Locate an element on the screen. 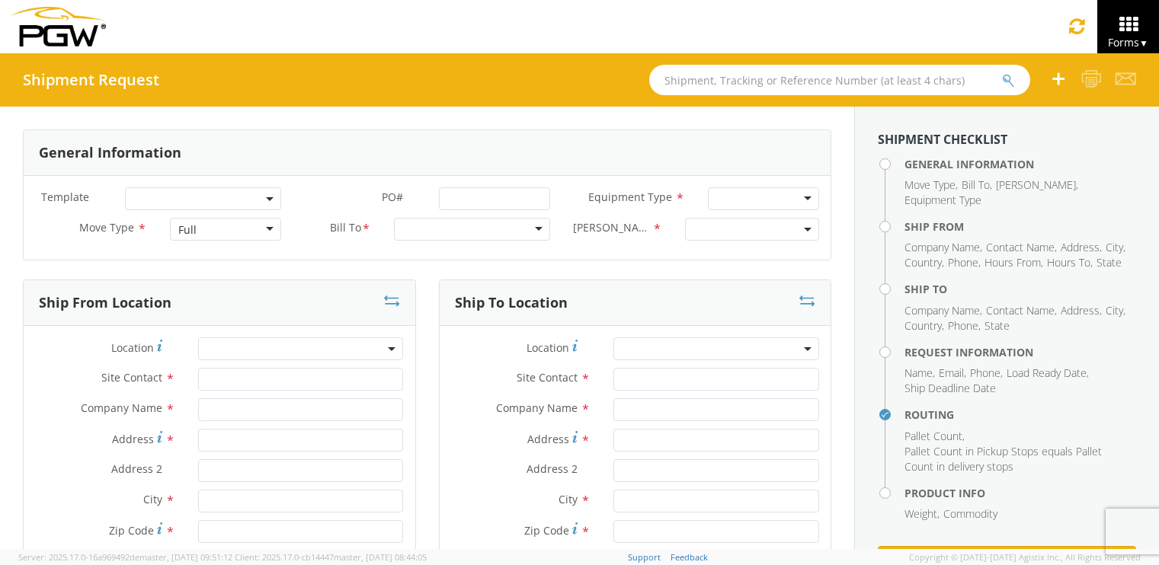 Image resolution: width=1159 pixels, height=565 pixels. span: Hours From is located at coordinates (1013, 262).